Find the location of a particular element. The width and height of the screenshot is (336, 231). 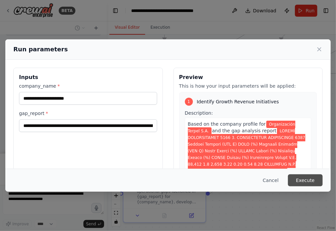

label: gap_report is located at coordinates (88, 113).